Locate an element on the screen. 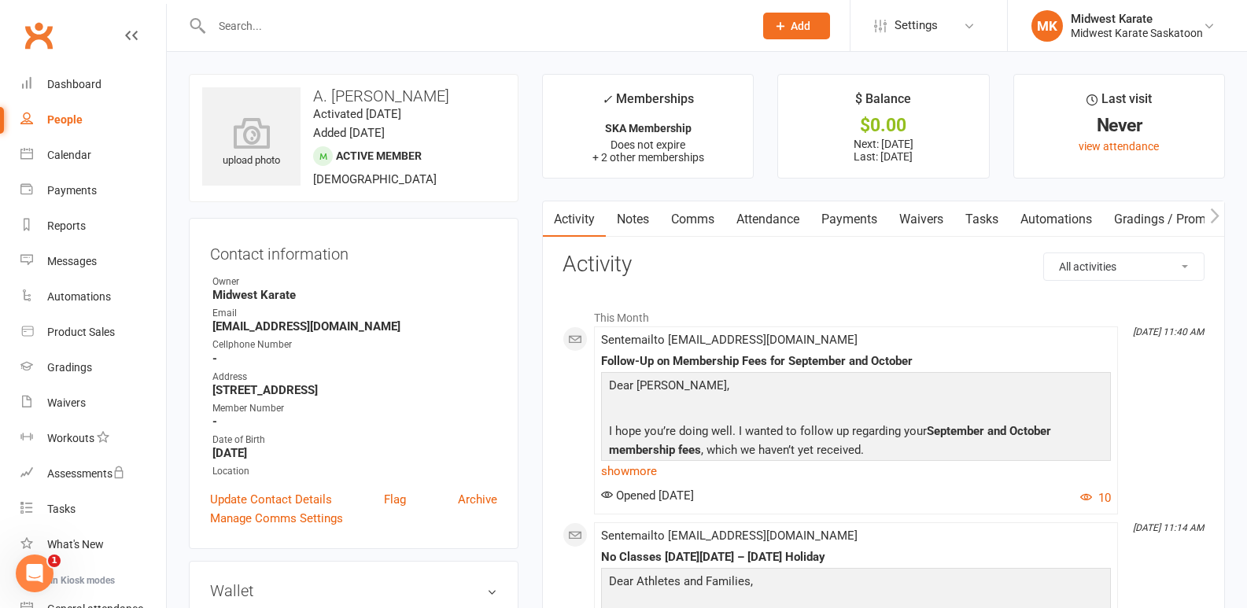  strong: SKA Membership is located at coordinates (648, 128).